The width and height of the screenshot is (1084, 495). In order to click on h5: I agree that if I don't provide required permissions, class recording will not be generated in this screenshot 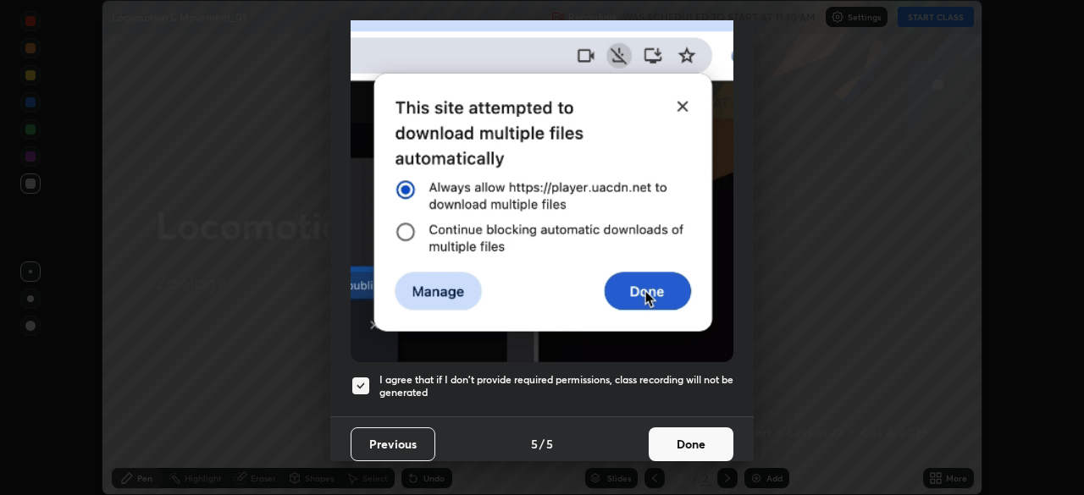, I will do `click(556, 386)`.